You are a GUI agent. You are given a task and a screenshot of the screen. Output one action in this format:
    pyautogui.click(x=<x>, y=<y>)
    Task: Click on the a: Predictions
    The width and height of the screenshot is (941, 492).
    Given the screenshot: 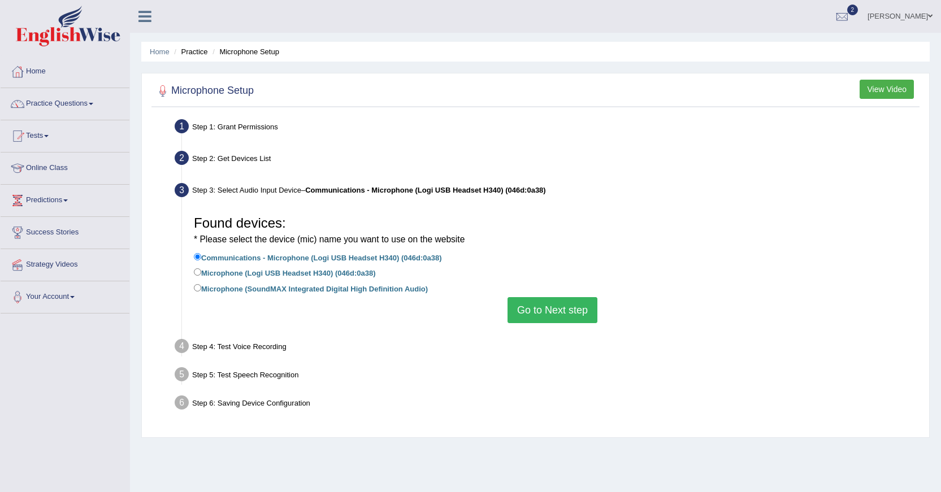 What is the action you would take?
    pyautogui.click(x=65, y=199)
    